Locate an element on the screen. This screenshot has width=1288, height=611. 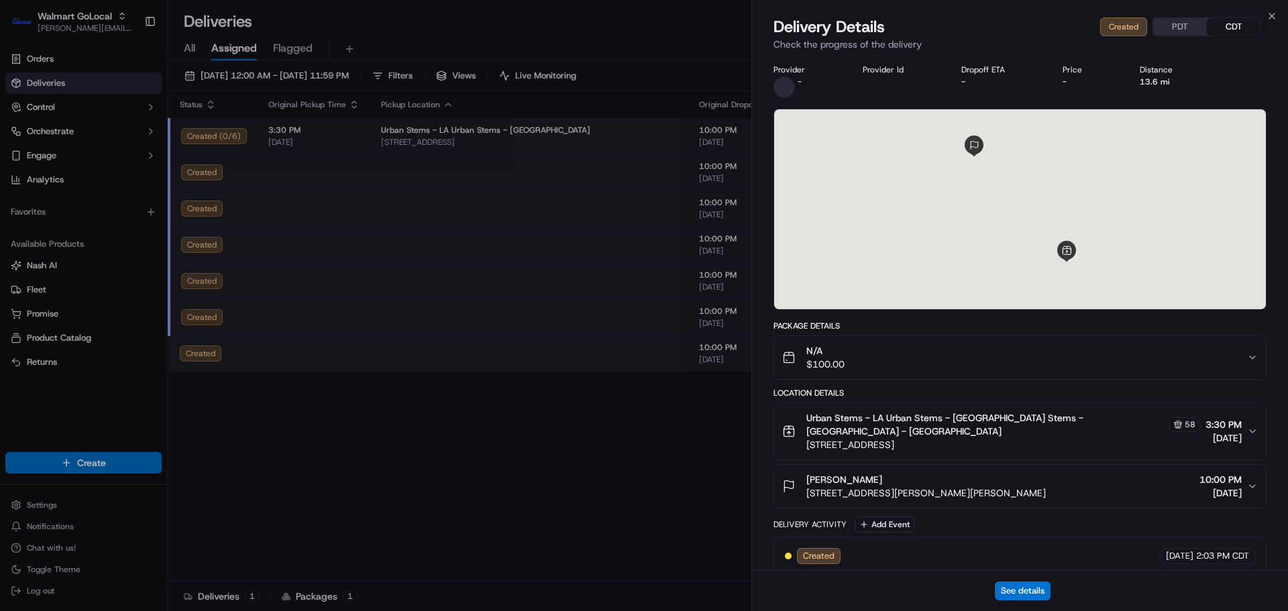
div: Start new chat is located at coordinates (140, 135).